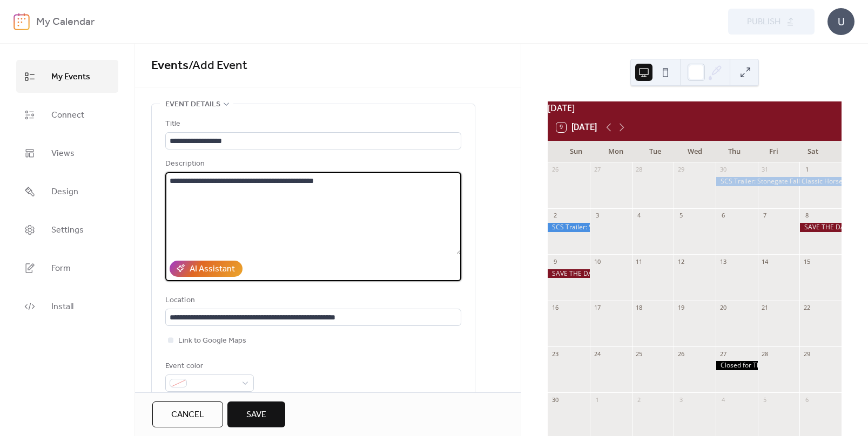 The image size is (868, 436). What do you see at coordinates (807, 261) in the screenshot?
I see `div: 15` at bounding box center [807, 261].